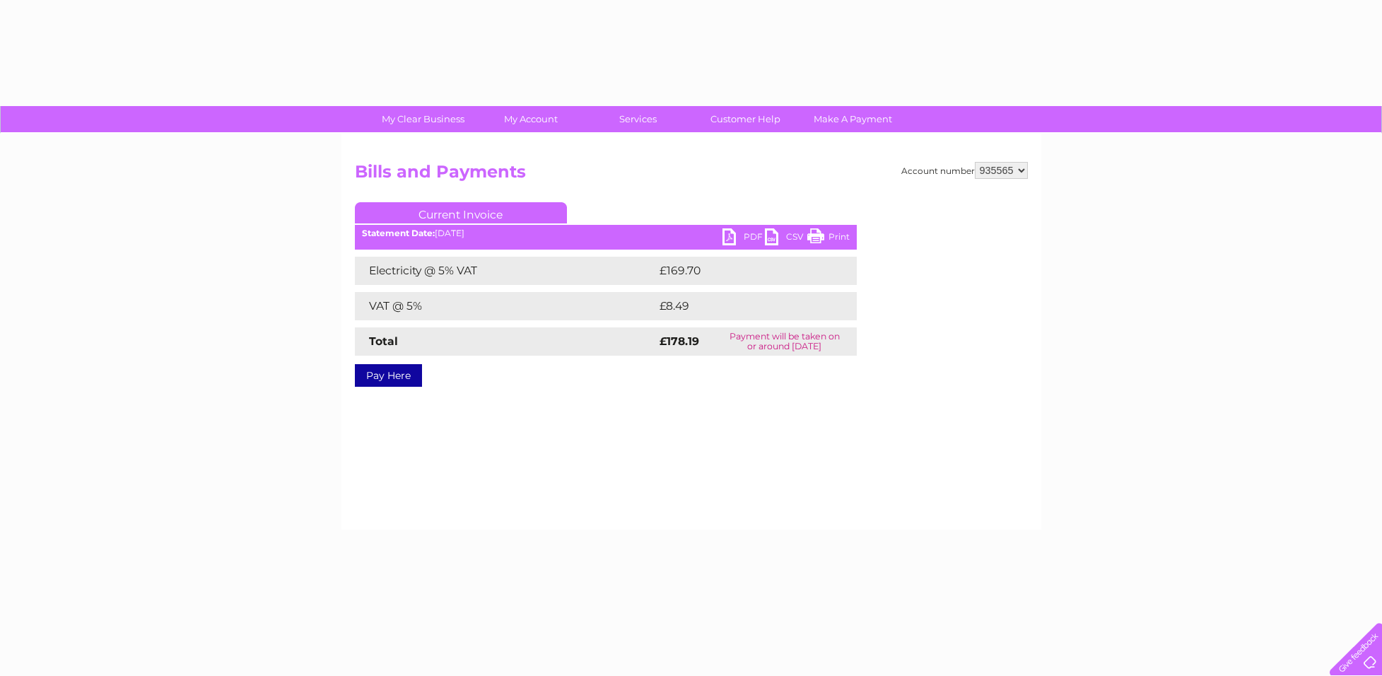 Image resolution: width=1382 pixels, height=676 pixels. Describe the element at coordinates (505, 306) in the screenshot. I see `td: VAT @ 5%` at that location.